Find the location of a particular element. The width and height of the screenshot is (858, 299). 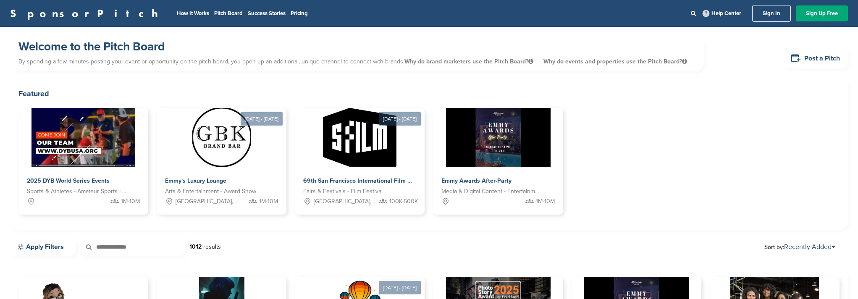

span: 69th San Francisco International Film Festival is located at coordinates (366, 181).